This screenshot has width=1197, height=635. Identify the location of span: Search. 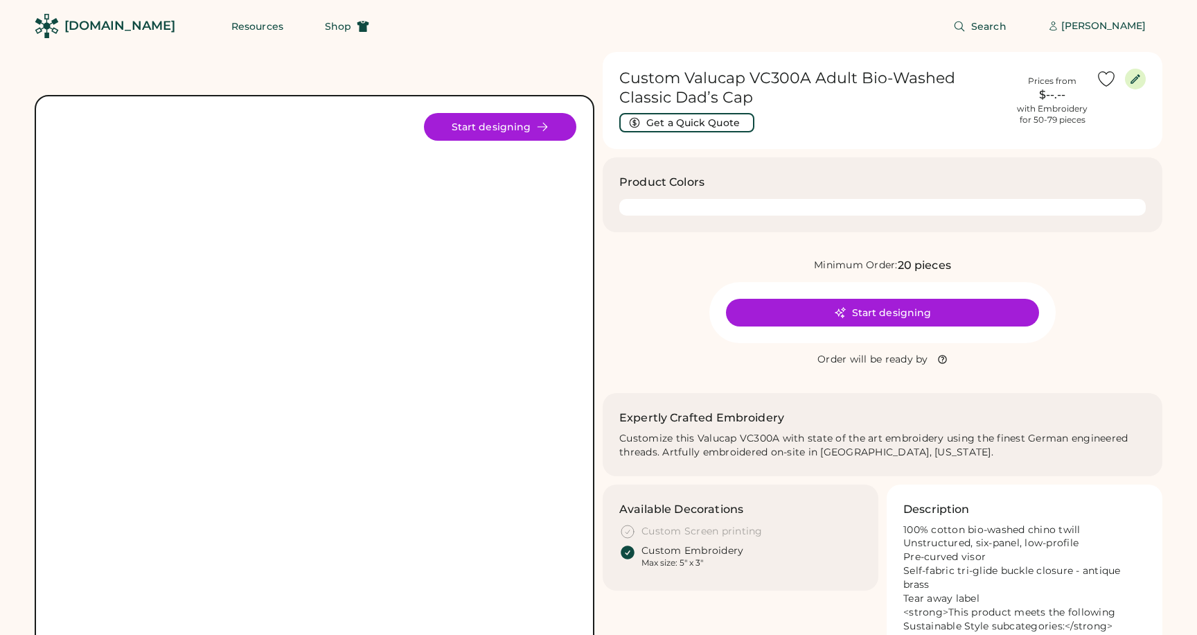
(989, 26).